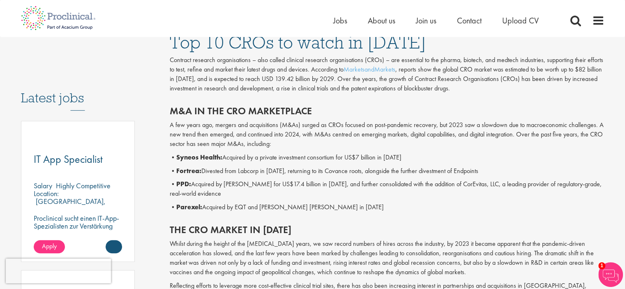  Describe the element at coordinates (340, 21) in the screenshot. I see `span: Jobs` at that location.